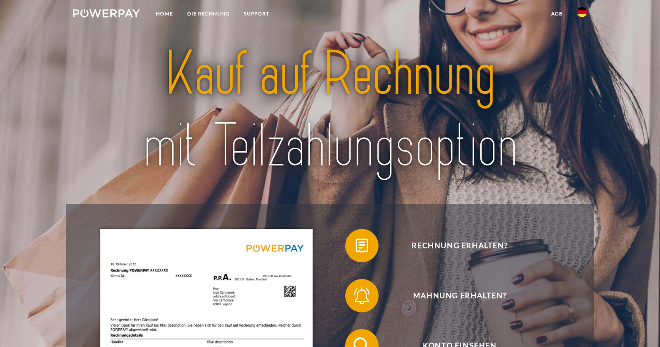 The width and height of the screenshot is (660, 347). Describe the element at coordinates (164, 14) in the screenshot. I see `a: Home` at that location.